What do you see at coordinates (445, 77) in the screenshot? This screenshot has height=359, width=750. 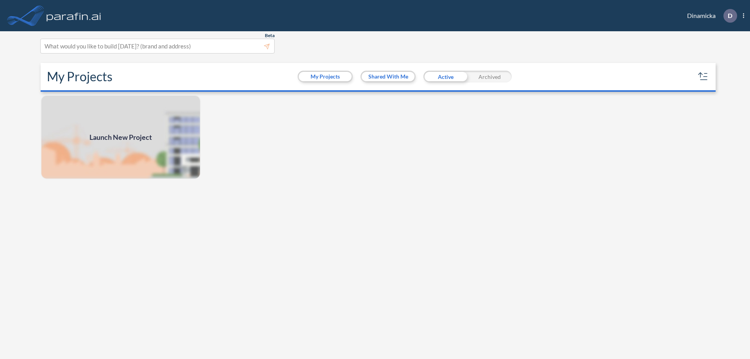 I see `div: Active` at bounding box center [445, 77].